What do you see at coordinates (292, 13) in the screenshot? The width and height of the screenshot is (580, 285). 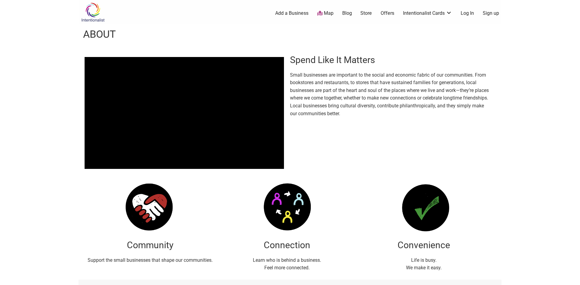 I see `a: Add a Business` at bounding box center [292, 13].